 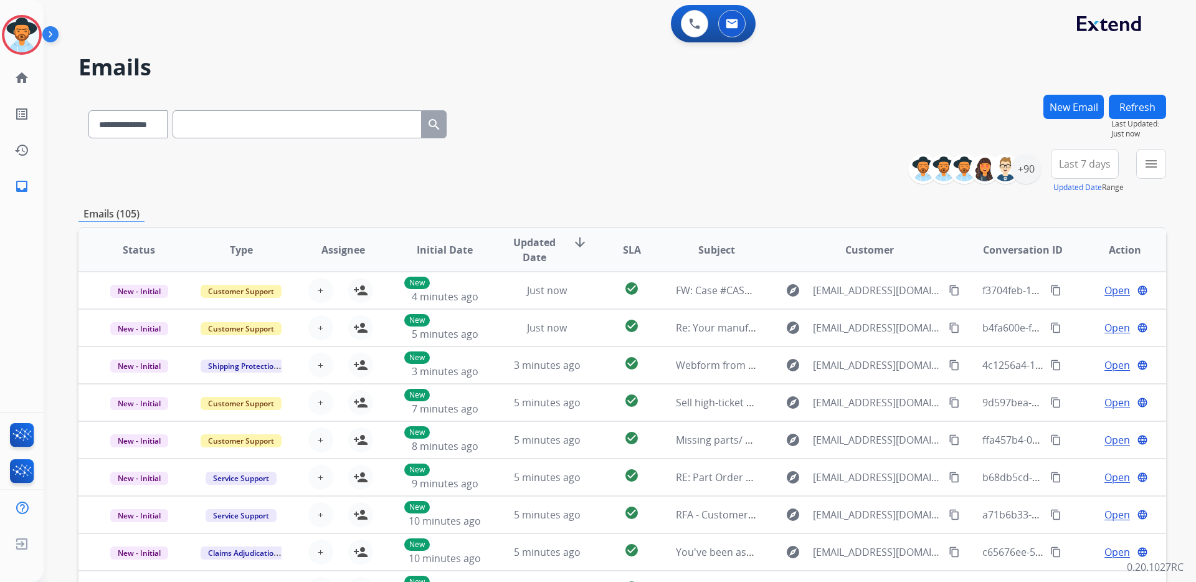 I want to click on span: Customer, so click(x=870, y=250).